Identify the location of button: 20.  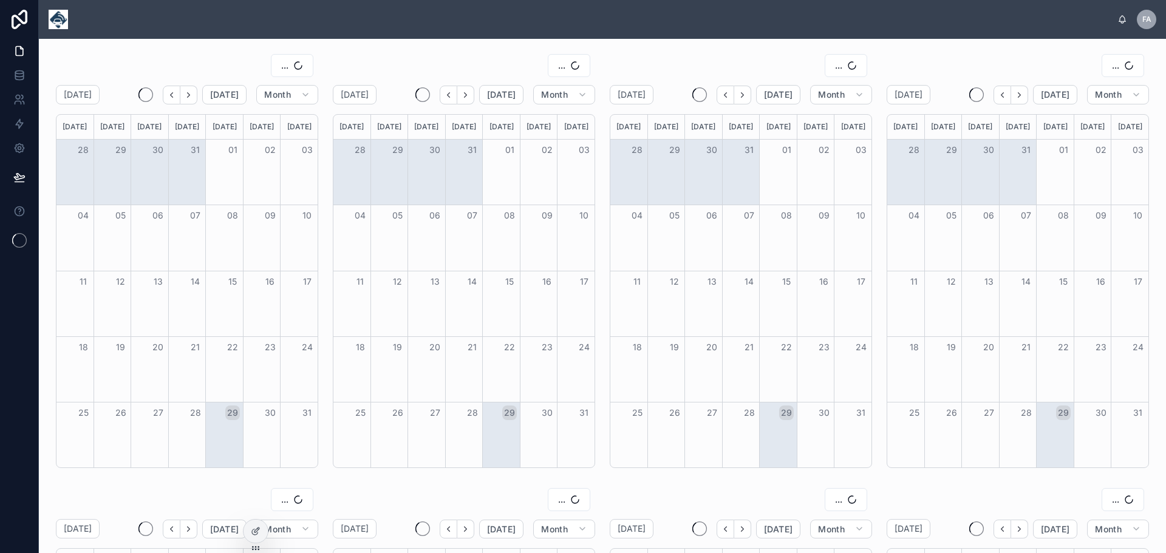
(712, 347).